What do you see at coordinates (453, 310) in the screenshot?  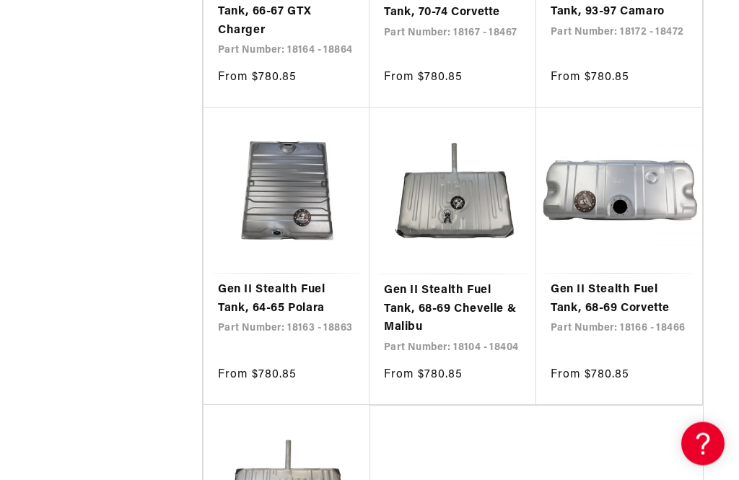 I see `a: Gen II Stealth Fuel Tank, 68-69 Chevelle & Malibu` at bounding box center [453, 310].